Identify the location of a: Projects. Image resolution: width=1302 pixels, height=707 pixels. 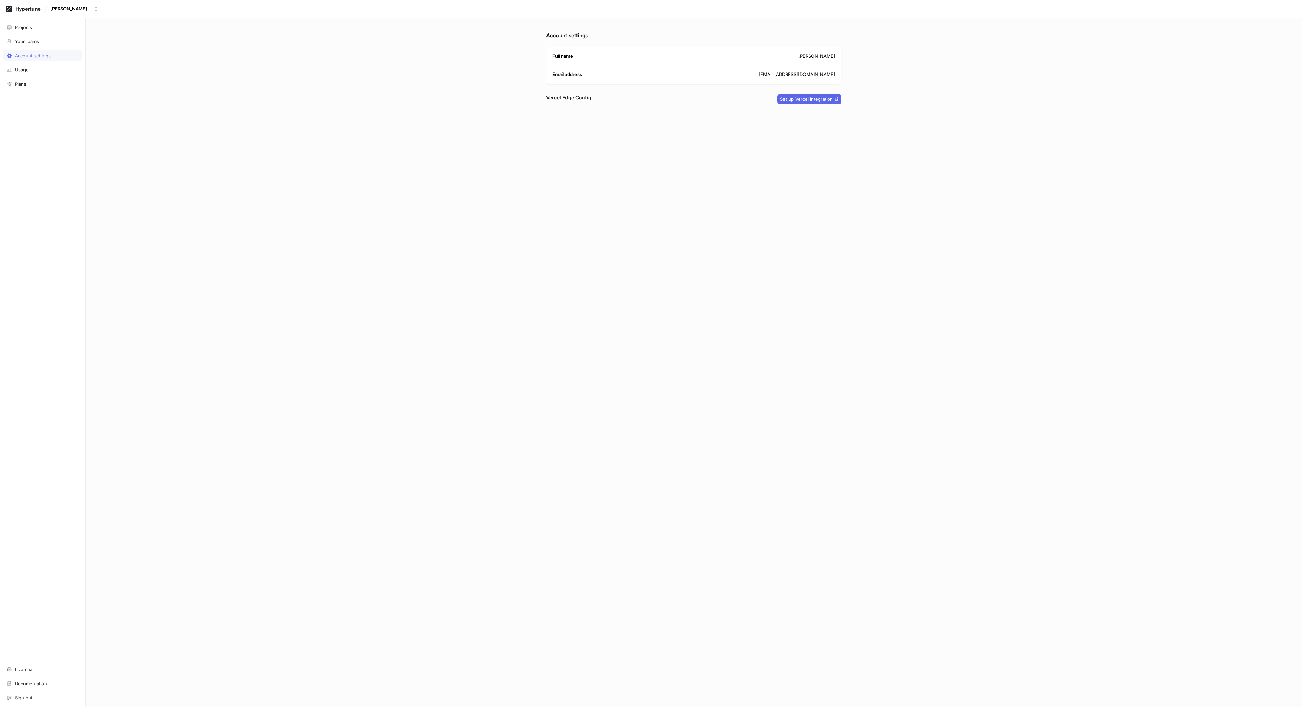
(42, 27).